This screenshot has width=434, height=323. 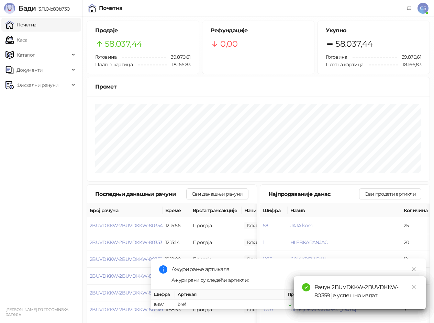 I want to click on button: 2BUVDKKW-2BUVDKKW-80350, so click(x=126, y=293).